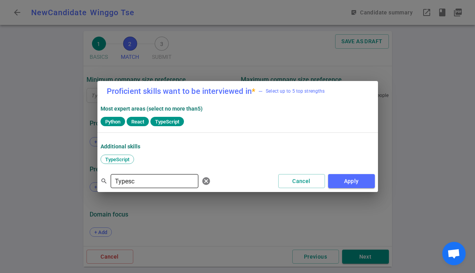 The image size is (475, 273). What do you see at coordinates (104, 181) in the screenshot?
I see `span: search` at bounding box center [104, 181].